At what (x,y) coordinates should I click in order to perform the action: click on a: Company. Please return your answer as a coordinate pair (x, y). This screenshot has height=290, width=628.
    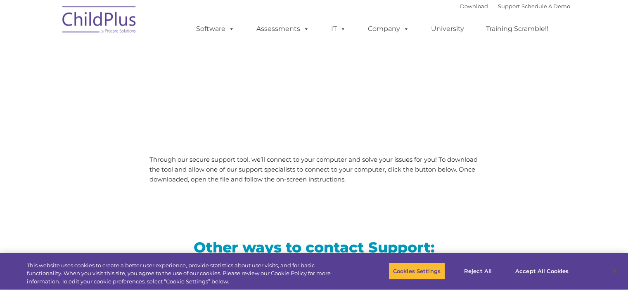
    Looking at the image, I should click on (388, 29).